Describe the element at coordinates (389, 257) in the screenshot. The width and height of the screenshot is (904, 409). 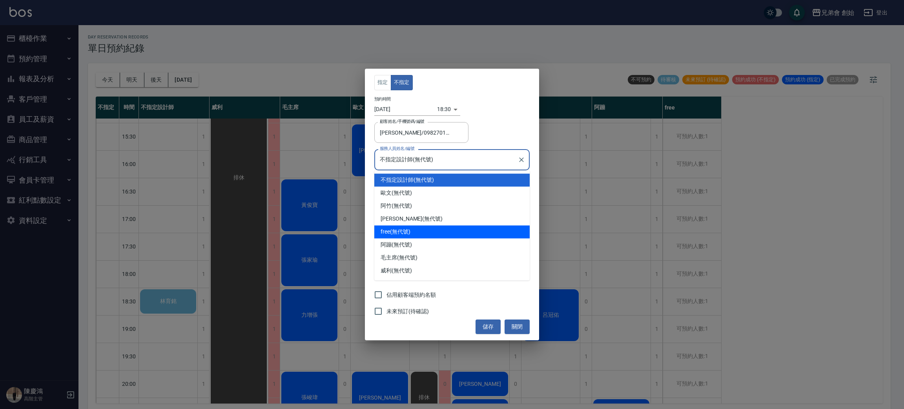
I see `span: 毛主席` at that location.